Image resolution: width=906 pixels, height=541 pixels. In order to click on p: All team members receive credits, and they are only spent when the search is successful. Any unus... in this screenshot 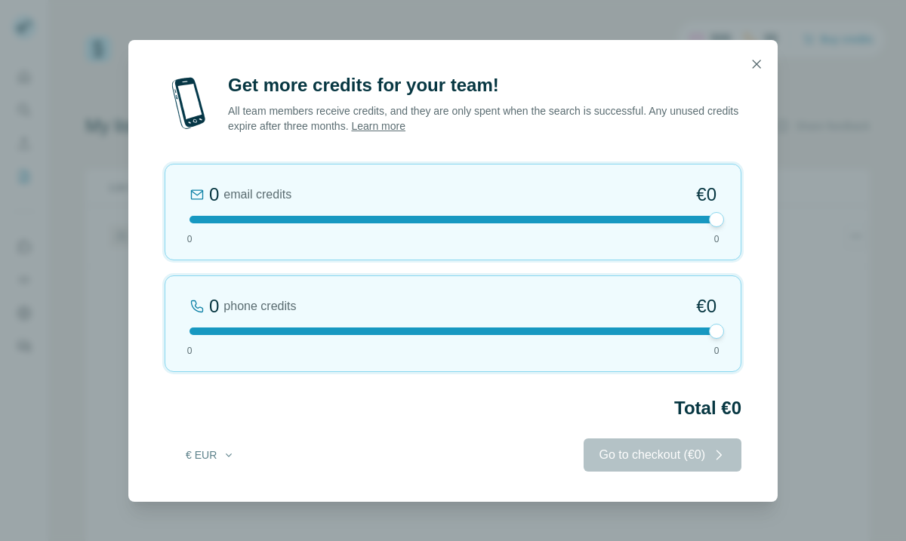, I will do `click(484, 118)`.